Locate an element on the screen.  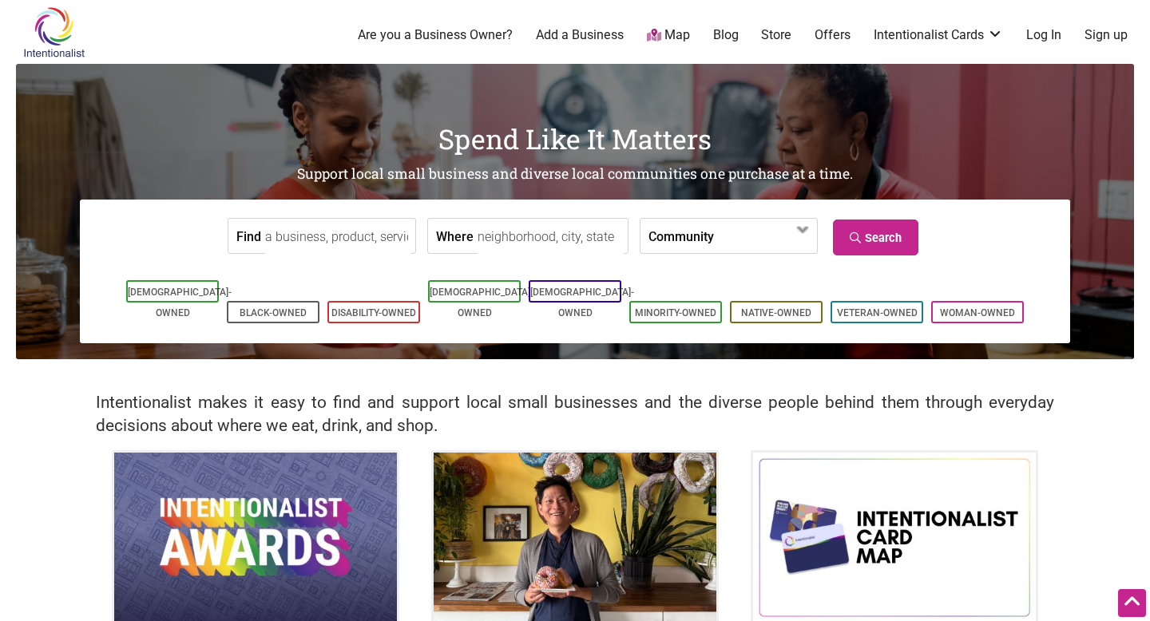
h1: Spend Like It Matters is located at coordinates (575, 139).